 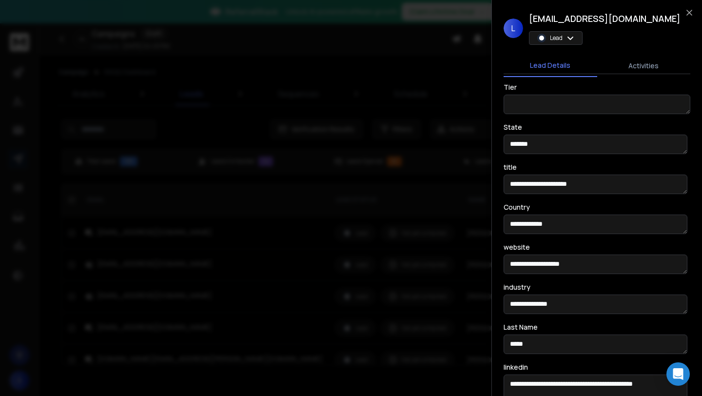 What do you see at coordinates (510, 167) in the screenshot?
I see `label: title` at bounding box center [510, 167].